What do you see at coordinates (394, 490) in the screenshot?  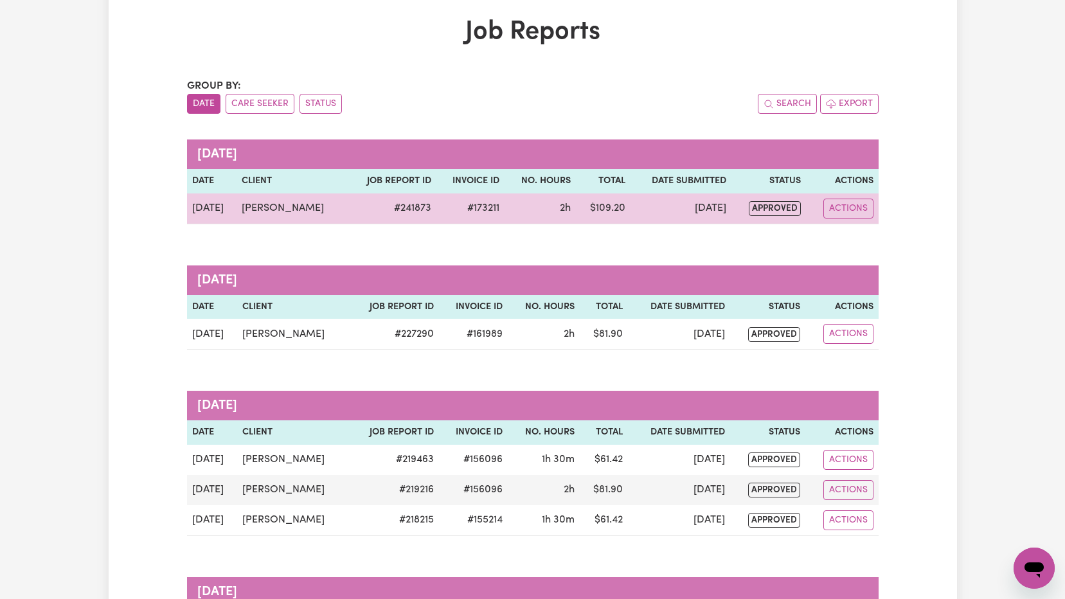 I see `td: # 219216` at bounding box center [394, 490].